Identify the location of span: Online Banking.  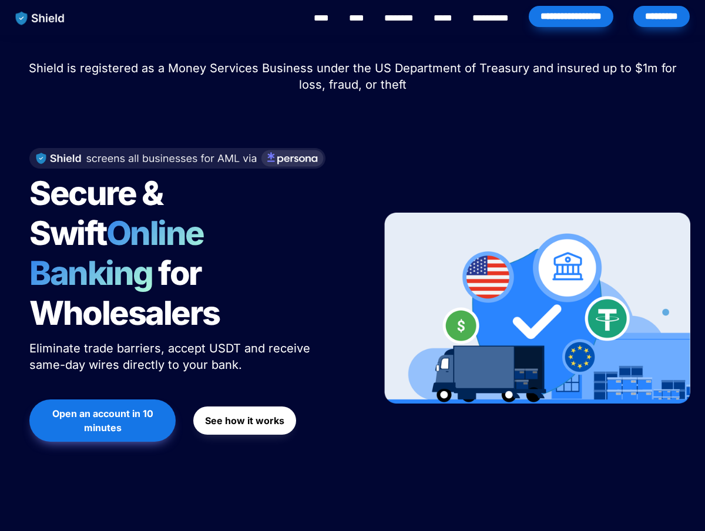
(122, 253).